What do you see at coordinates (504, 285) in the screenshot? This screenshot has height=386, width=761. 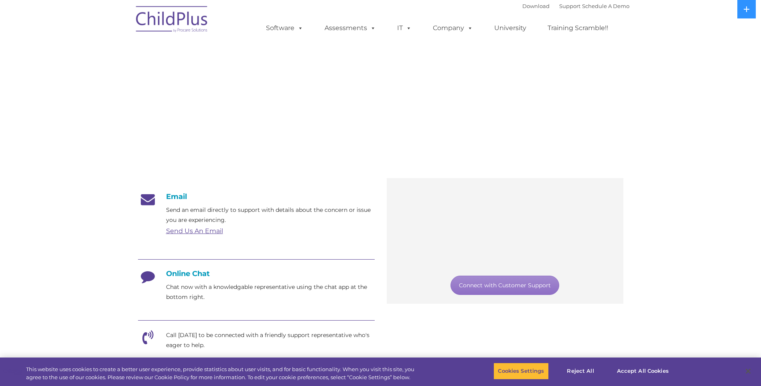 I see `a: Connect with Customer Support` at bounding box center [504, 285].